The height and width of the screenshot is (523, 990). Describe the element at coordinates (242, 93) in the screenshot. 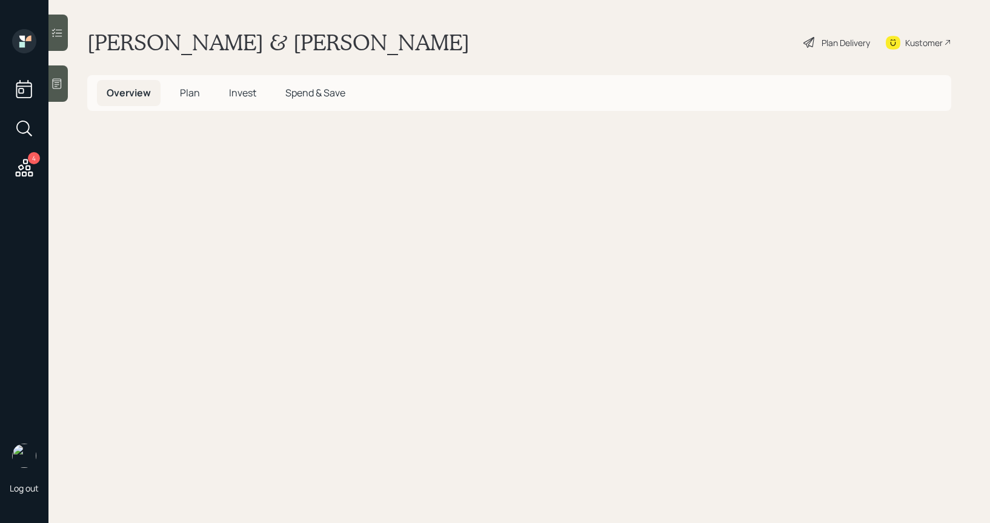

I see `span: Invest` at that location.